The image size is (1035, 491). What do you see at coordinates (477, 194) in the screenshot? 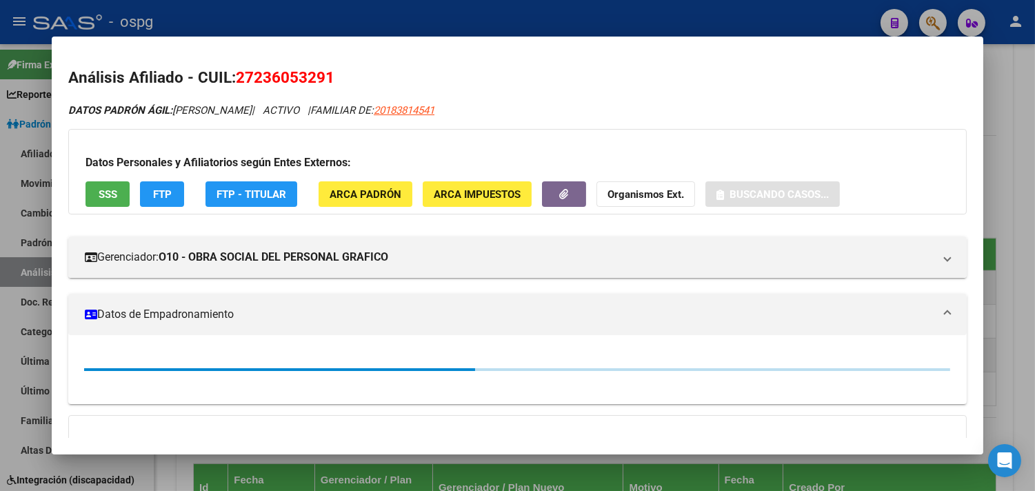
I see `button: ARCA Impuestos` at bounding box center [477, 194].